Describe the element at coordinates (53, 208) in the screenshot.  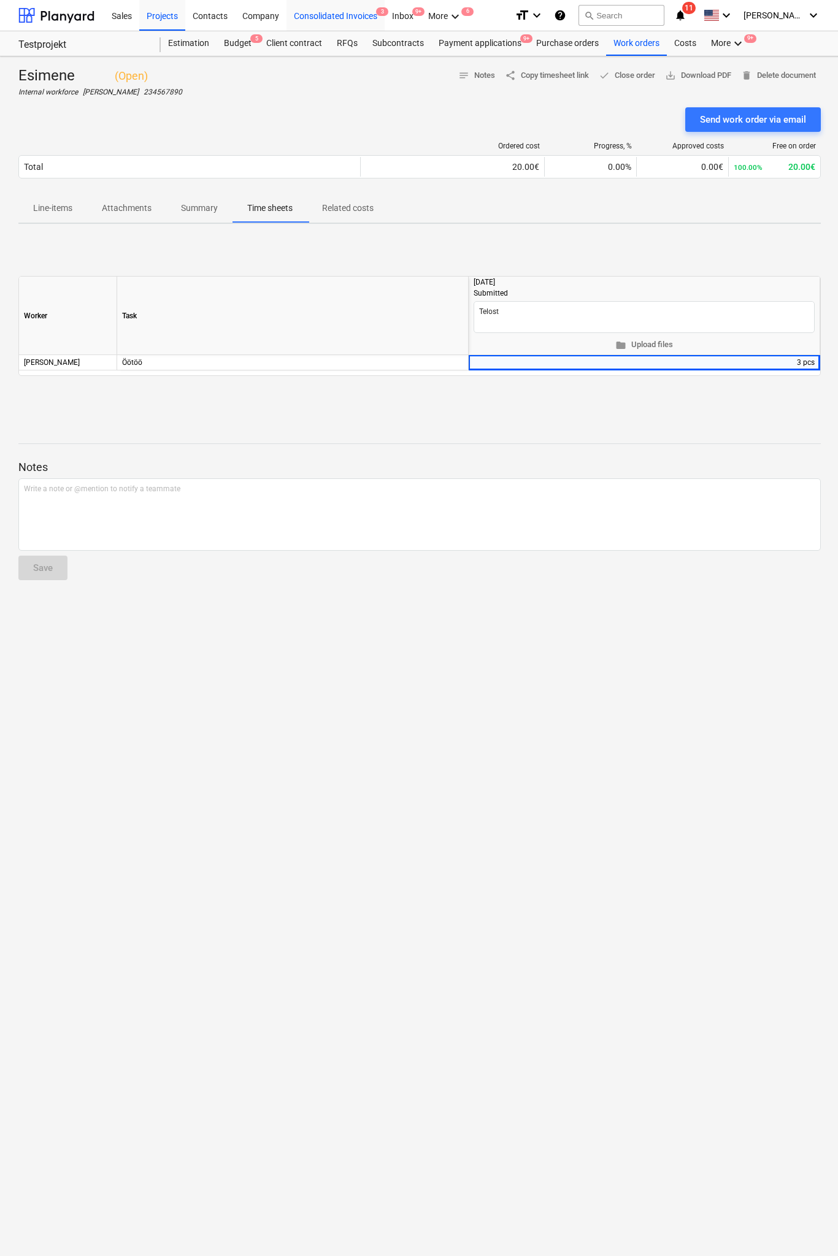
I see `p: Line-items` at that location.